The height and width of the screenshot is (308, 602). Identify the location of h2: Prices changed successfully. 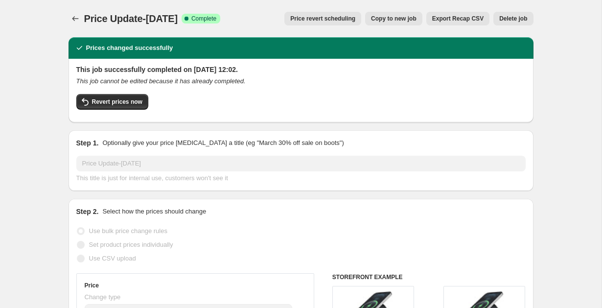
(130, 48).